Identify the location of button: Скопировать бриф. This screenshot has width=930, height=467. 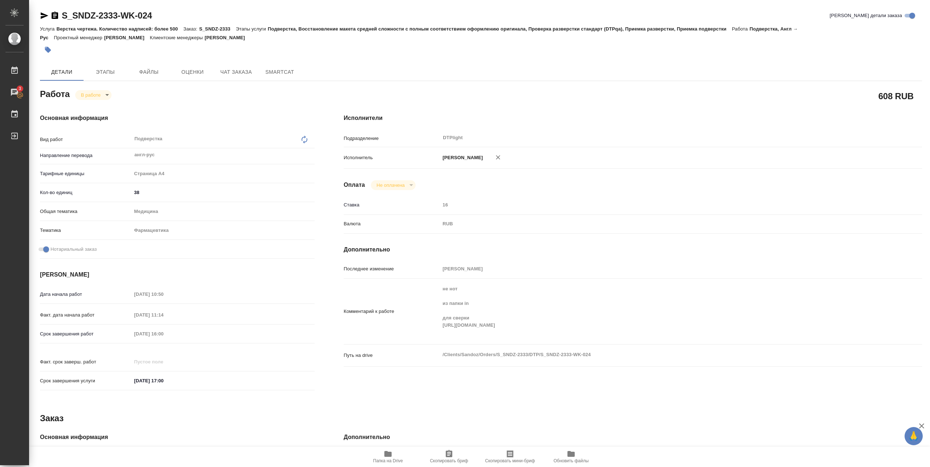
(449, 457).